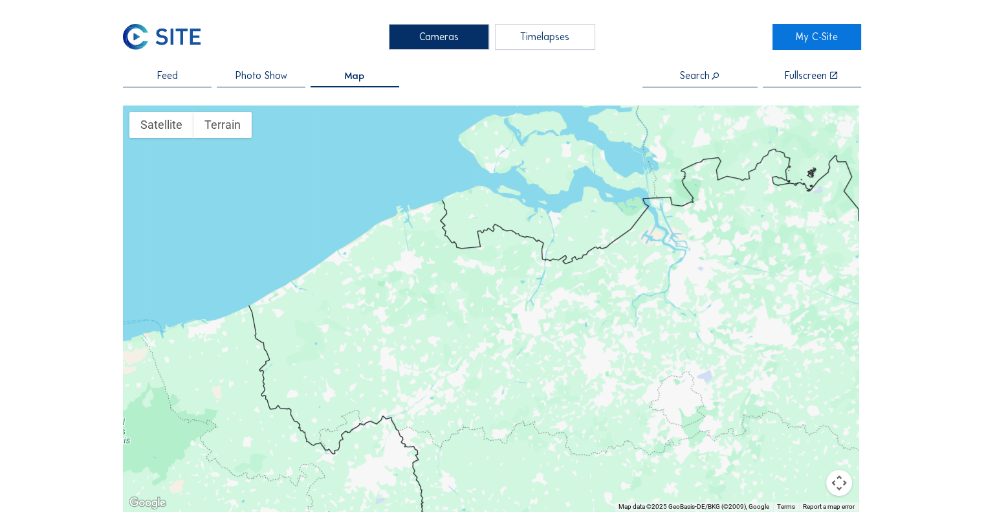 This screenshot has width=984, height=512. Describe the element at coordinates (545, 37) in the screenshot. I see `div: Timelapses` at that location.